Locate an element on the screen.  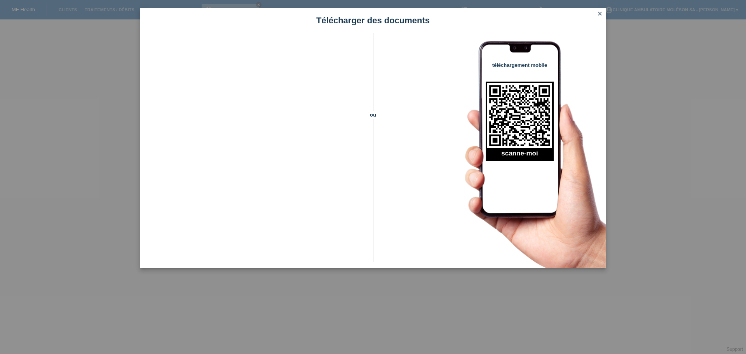
i: close is located at coordinates (600, 14).